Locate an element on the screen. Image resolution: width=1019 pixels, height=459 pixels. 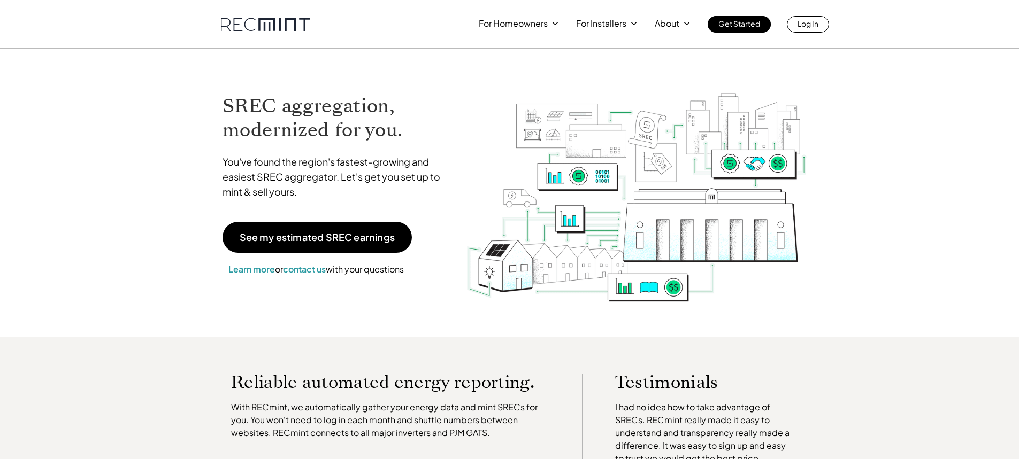
a: Get Started is located at coordinates (739, 24).